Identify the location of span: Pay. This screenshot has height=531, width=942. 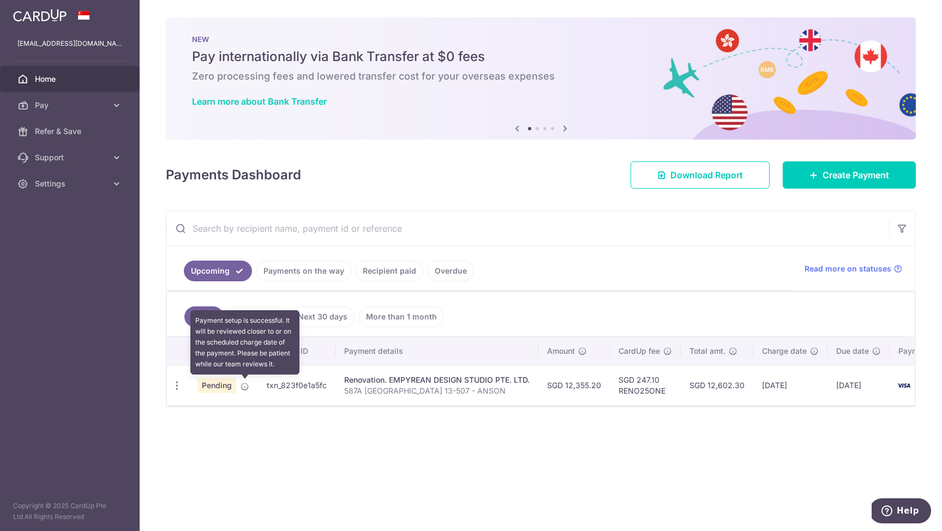
(71, 105).